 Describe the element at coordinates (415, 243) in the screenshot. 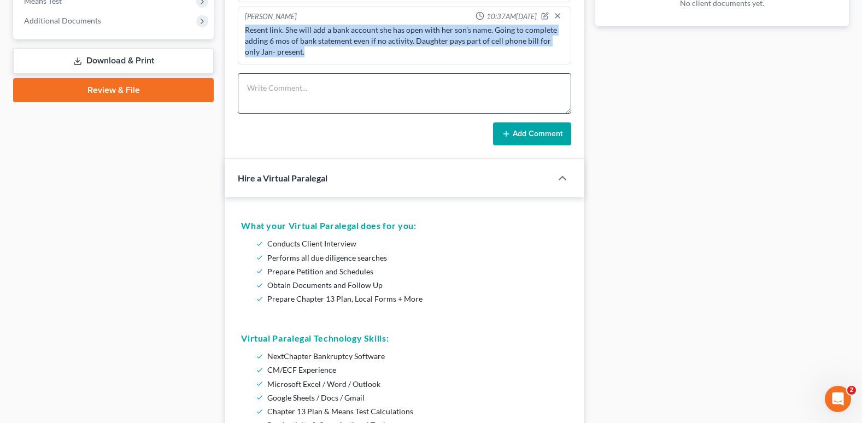

I see `li: Conducts Client Interview` at that location.